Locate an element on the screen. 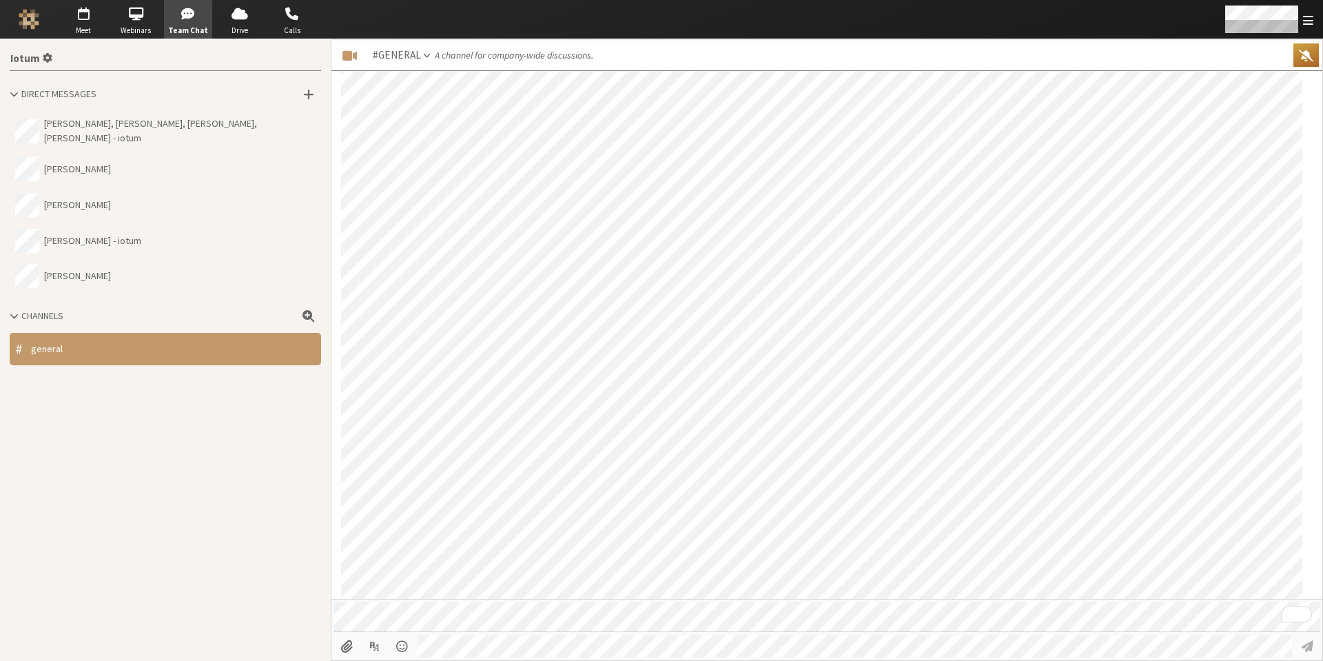 The width and height of the screenshot is (1323, 661). button: Show formatting is located at coordinates (374, 646).